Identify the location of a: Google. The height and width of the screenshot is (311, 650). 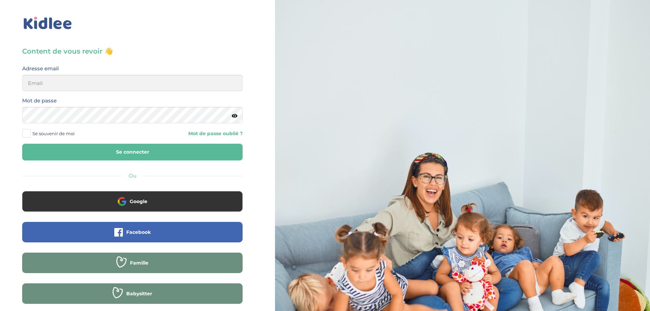
(132, 206).